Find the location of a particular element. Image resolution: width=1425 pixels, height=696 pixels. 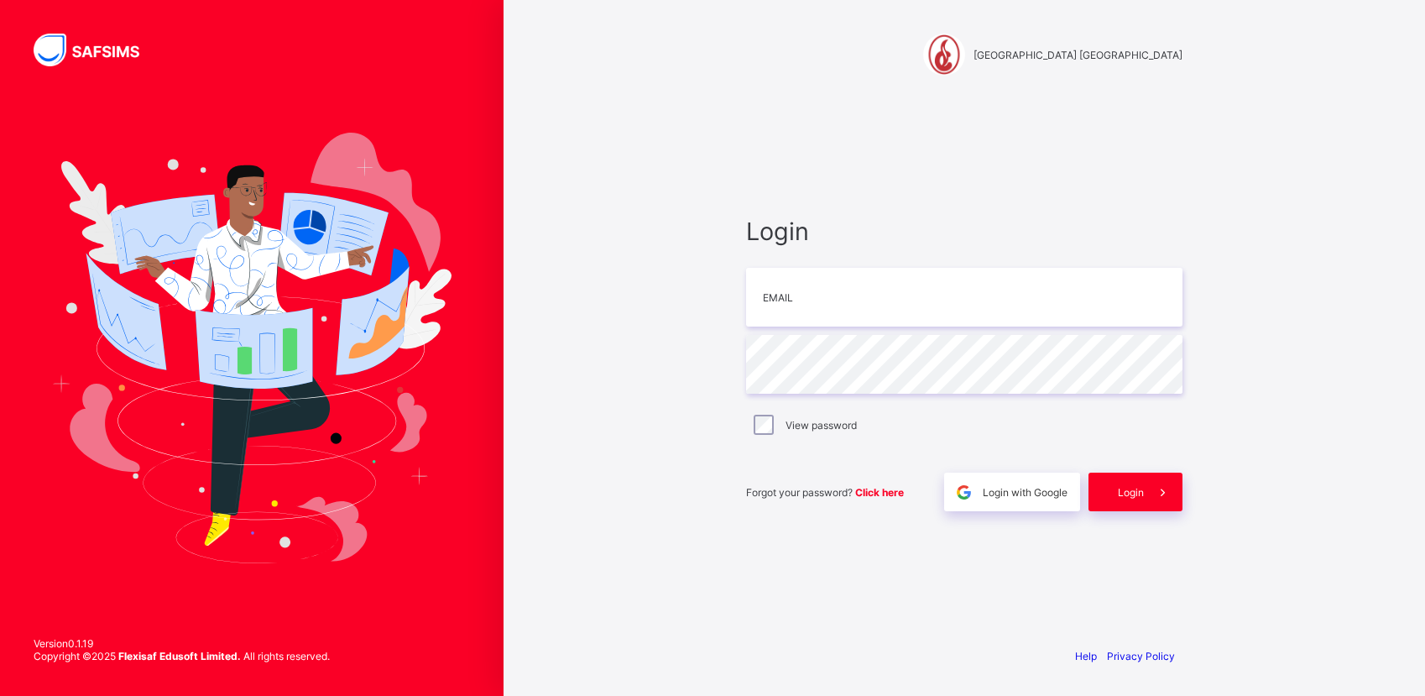

img: google.396cfc9801f0270233282035f929180a.svg is located at coordinates (963, 492).